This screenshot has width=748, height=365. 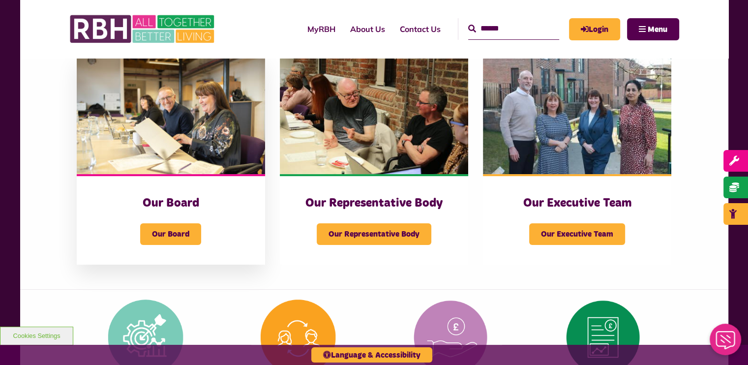 I want to click on h3: Our Executive Team, so click(x=577, y=203).